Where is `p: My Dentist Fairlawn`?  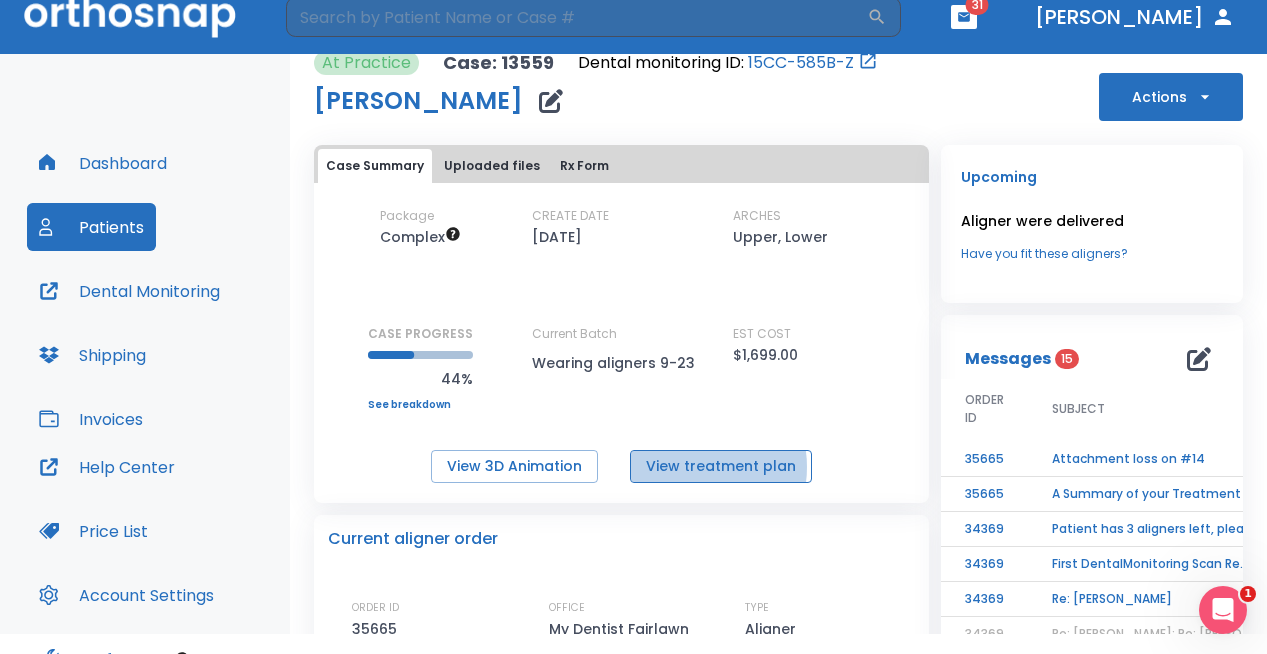
p: My Dentist Fairlawn is located at coordinates (622, 629).